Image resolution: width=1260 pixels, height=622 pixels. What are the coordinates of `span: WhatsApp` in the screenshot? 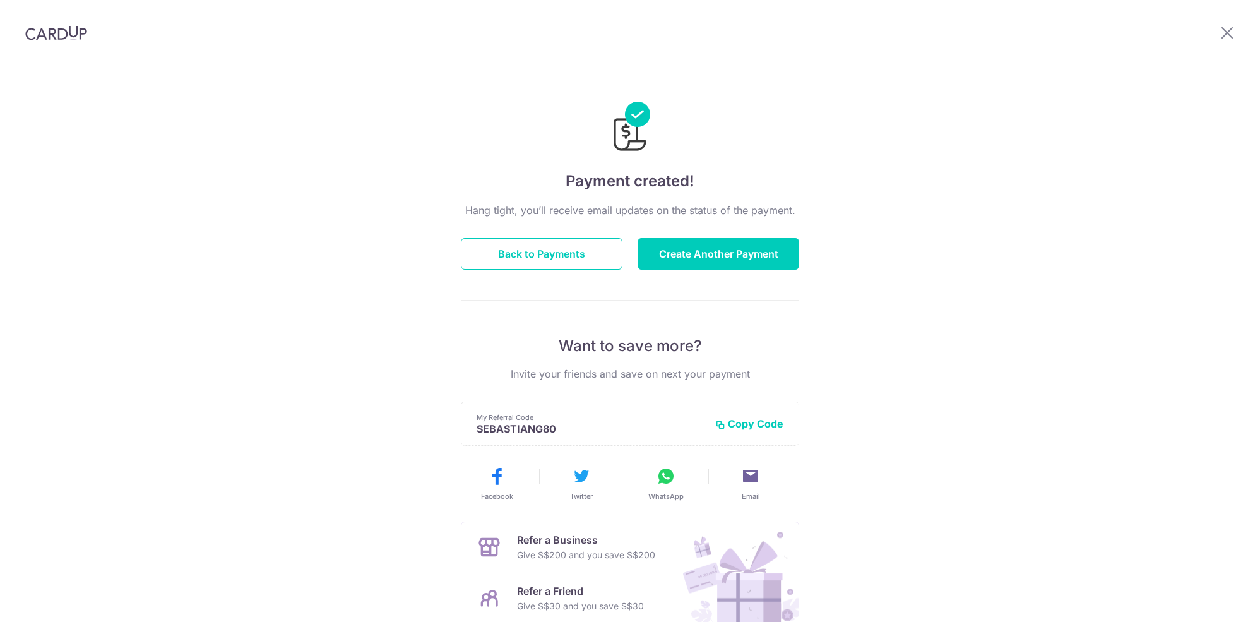 It's located at (666, 496).